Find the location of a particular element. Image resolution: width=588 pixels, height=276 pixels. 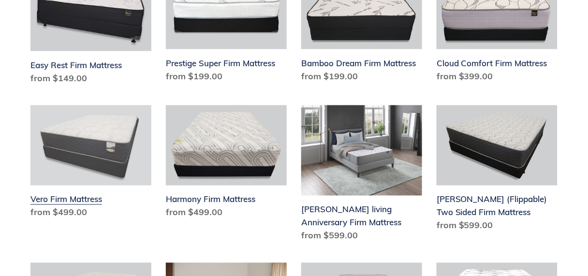

a: Scott living Anniversary Firm Mattress is located at coordinates (362, 176).